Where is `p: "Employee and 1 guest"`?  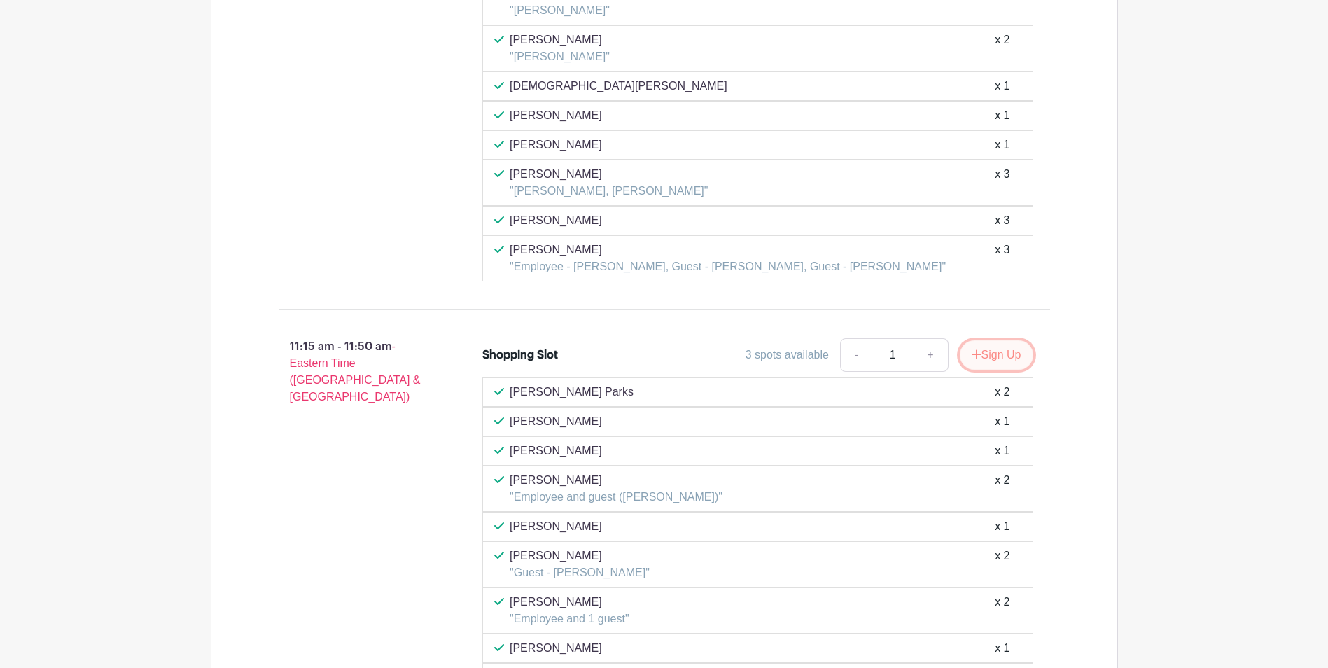
p: "Employee and 1 guest" is located at coordinates (569, 619).